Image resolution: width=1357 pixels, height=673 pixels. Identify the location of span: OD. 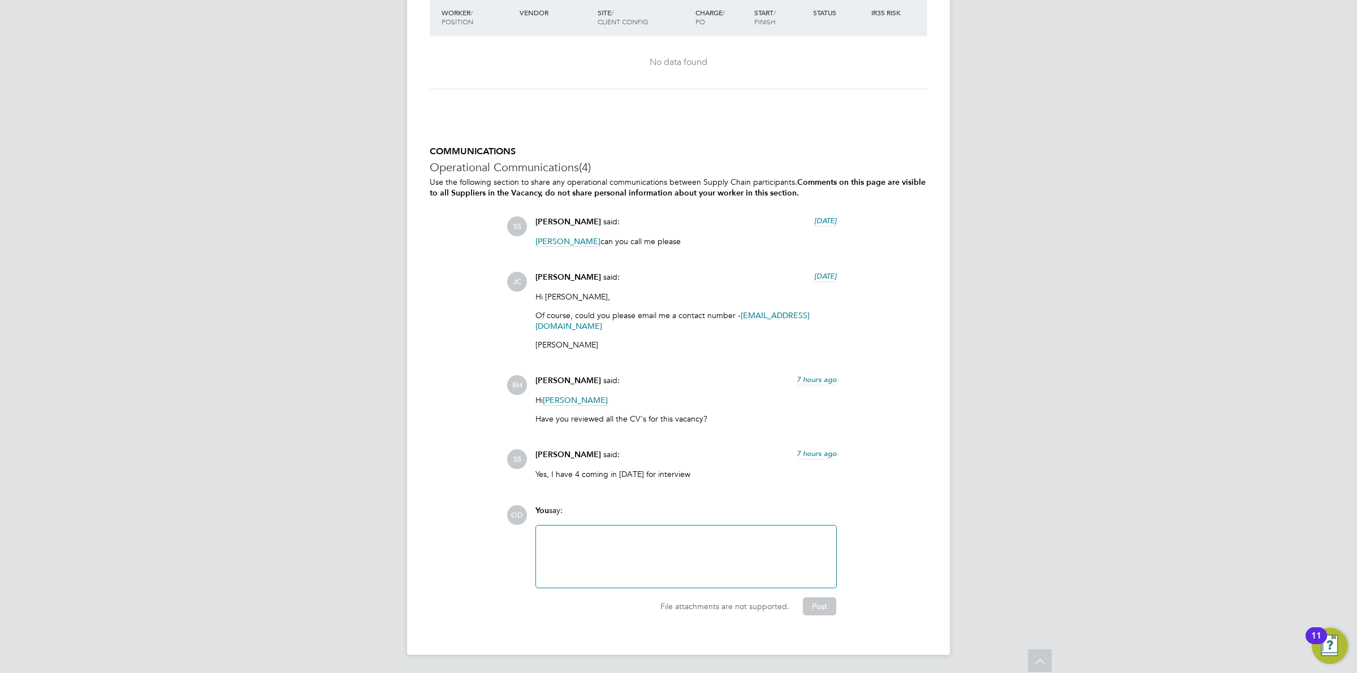
(517, 515).